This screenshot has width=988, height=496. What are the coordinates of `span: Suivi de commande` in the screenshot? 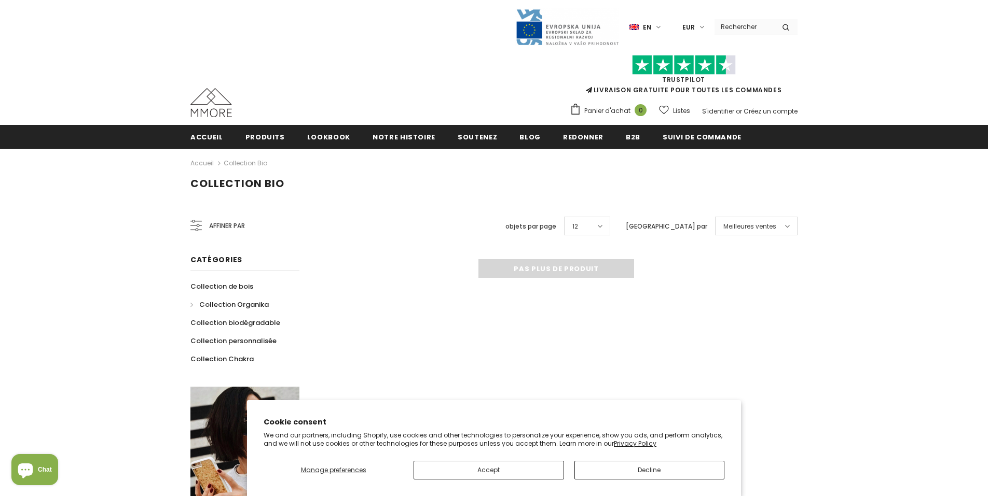 It's located at (702, 137).